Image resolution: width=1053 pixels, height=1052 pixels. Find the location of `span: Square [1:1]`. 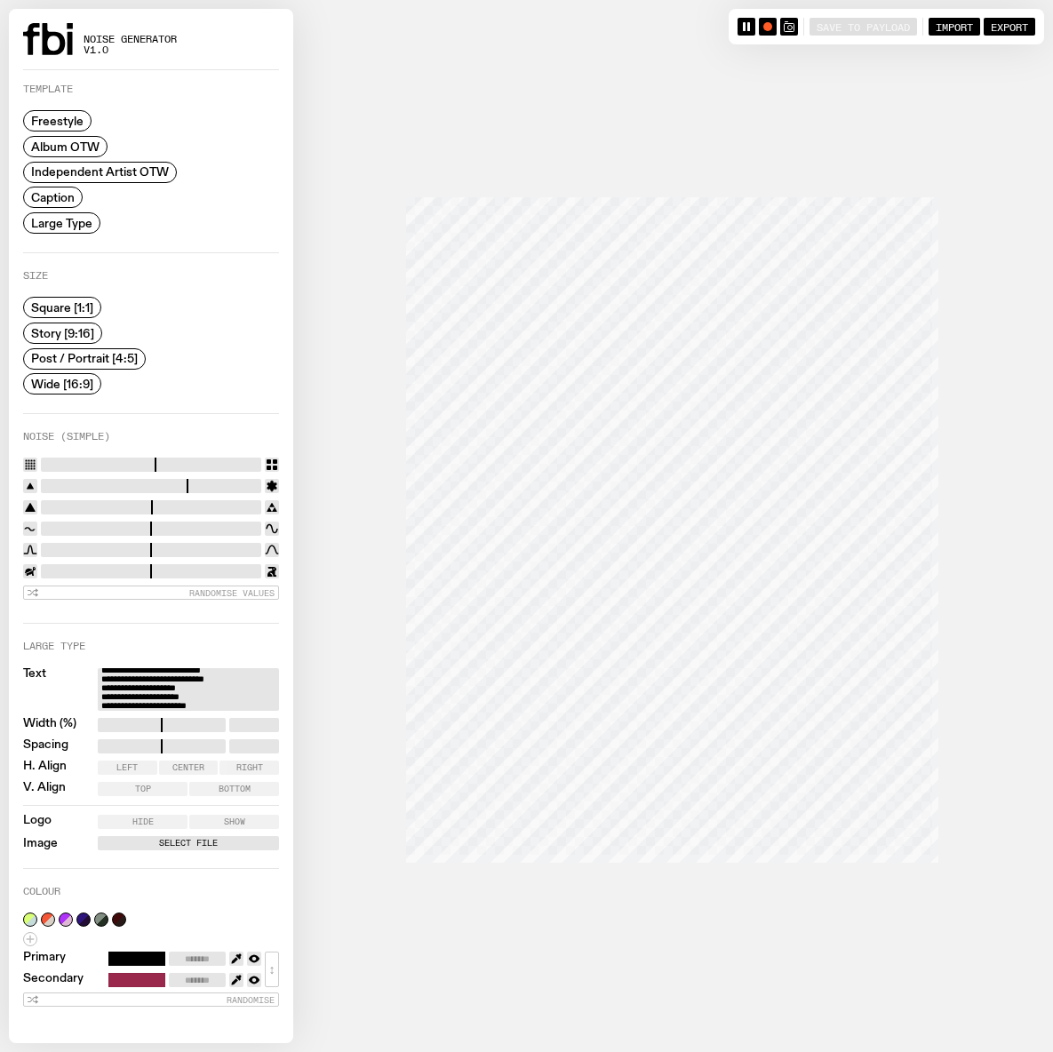

span: Square [1:1] is located at coordinates (62, 308).